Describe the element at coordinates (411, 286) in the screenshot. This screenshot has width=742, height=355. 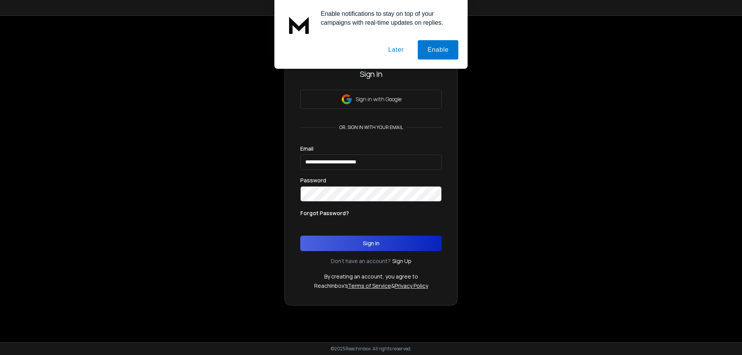
I see `a: Privacy Policy` at that location.